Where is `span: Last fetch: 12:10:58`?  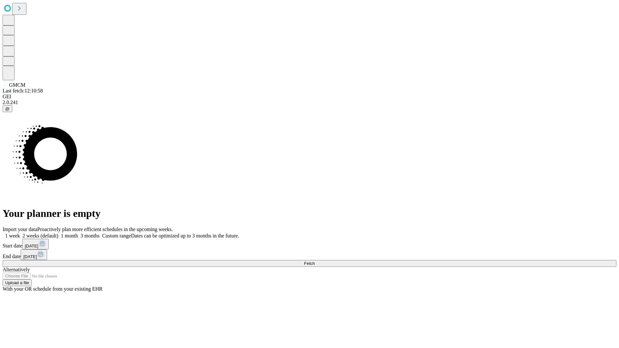
span: Last fetch: 12:10:58 is located at coordinates (23, 91).